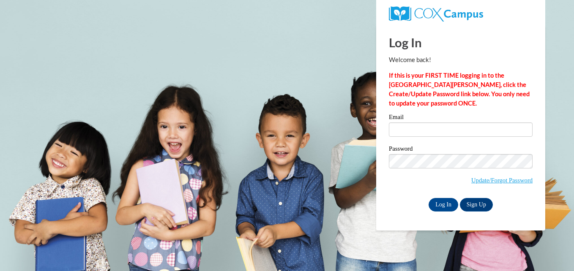 The image size is (574, 271). I want to click on label: Email, so click(461, 118).